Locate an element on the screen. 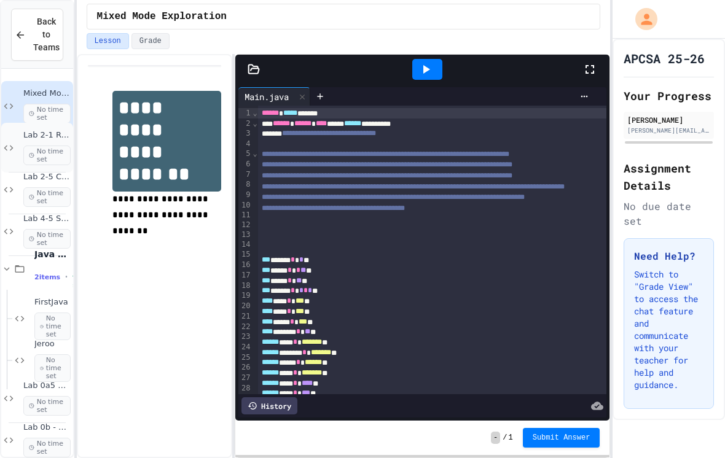  div: 9 is located at coordinates (245, 195).